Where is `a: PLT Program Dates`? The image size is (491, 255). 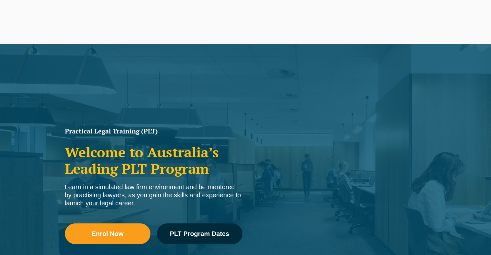
a: PLT Program Dates is located at coordinates (199, 234).